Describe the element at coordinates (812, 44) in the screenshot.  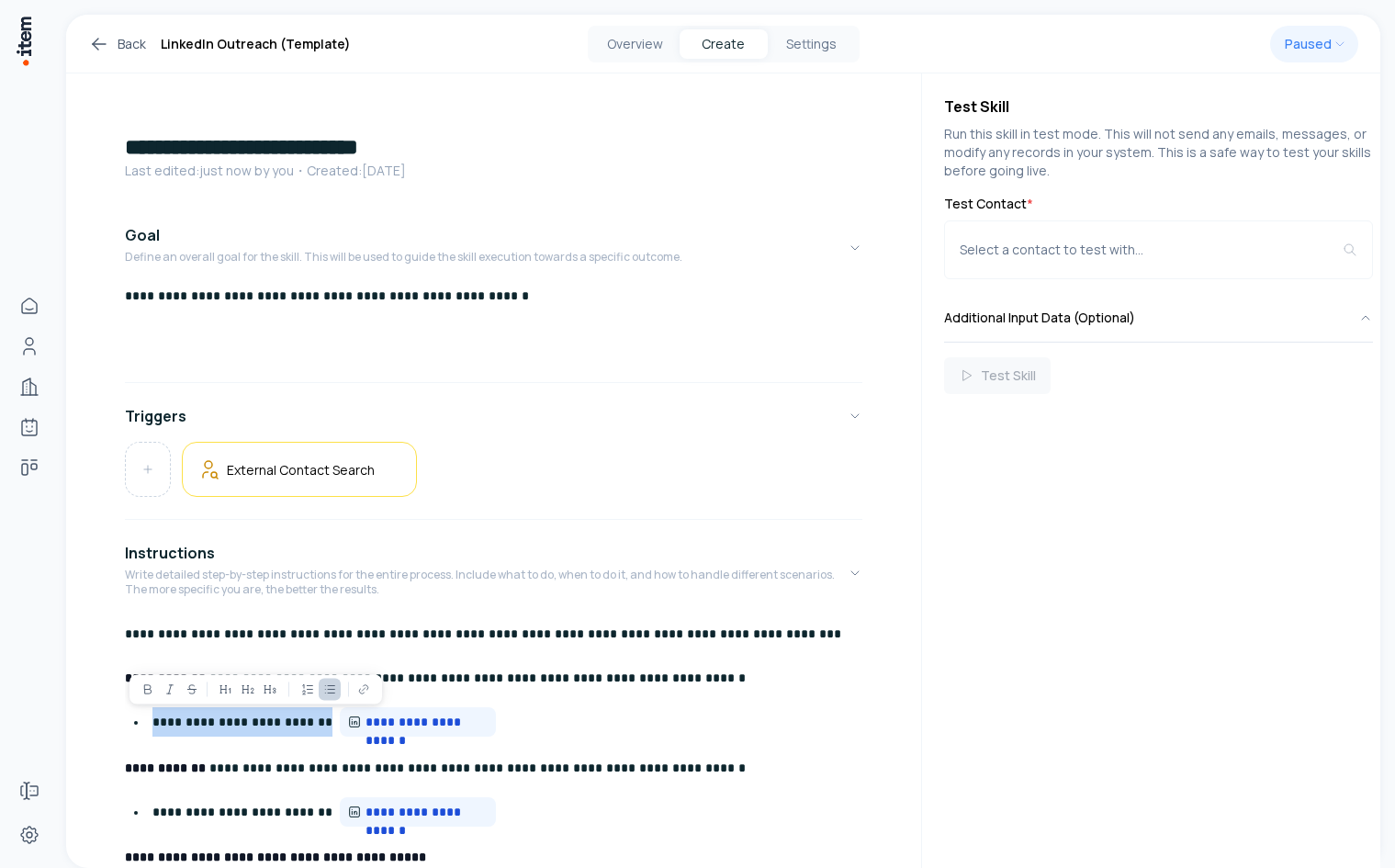
I see `button: Settings` at that location.